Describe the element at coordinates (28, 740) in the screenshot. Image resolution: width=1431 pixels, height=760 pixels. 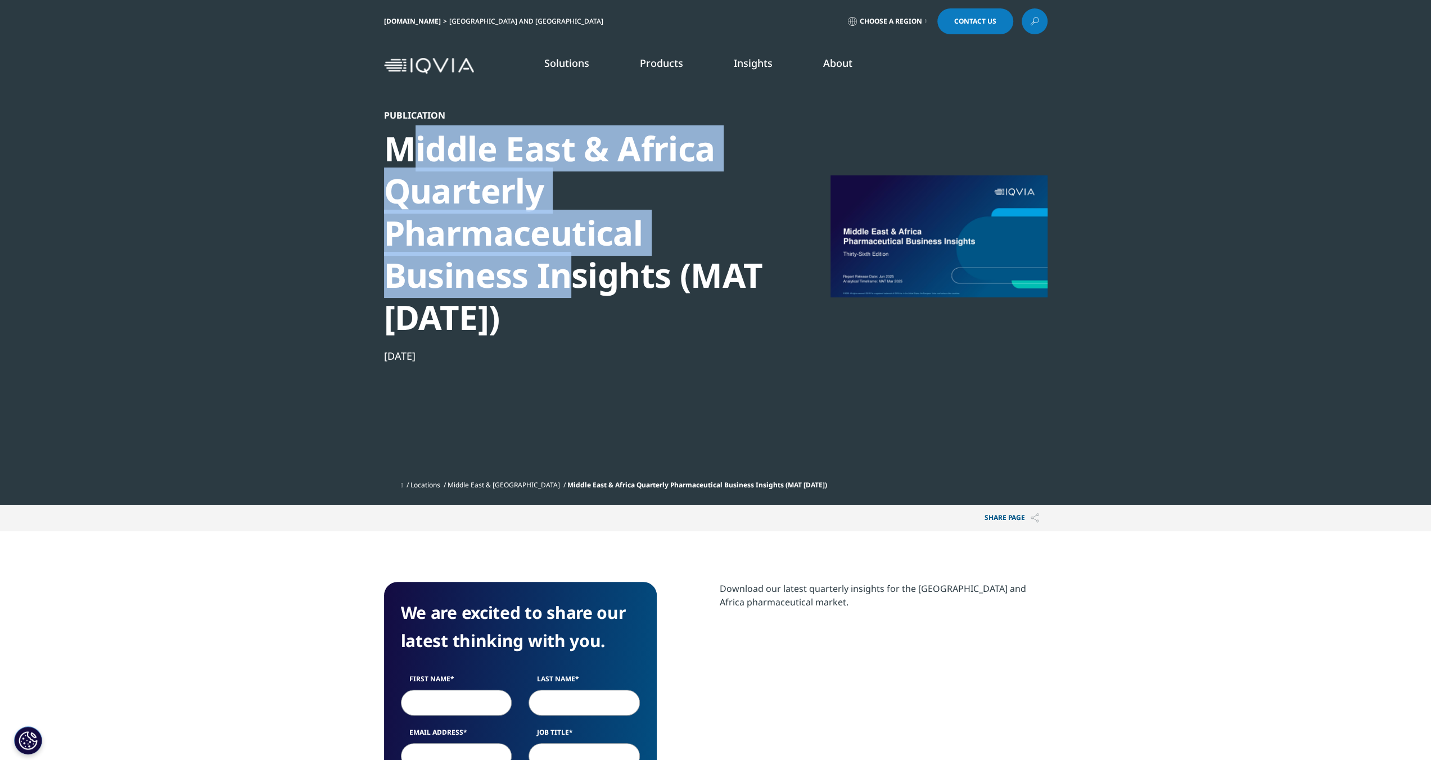
I see `button: Cookies Settings` at that location.